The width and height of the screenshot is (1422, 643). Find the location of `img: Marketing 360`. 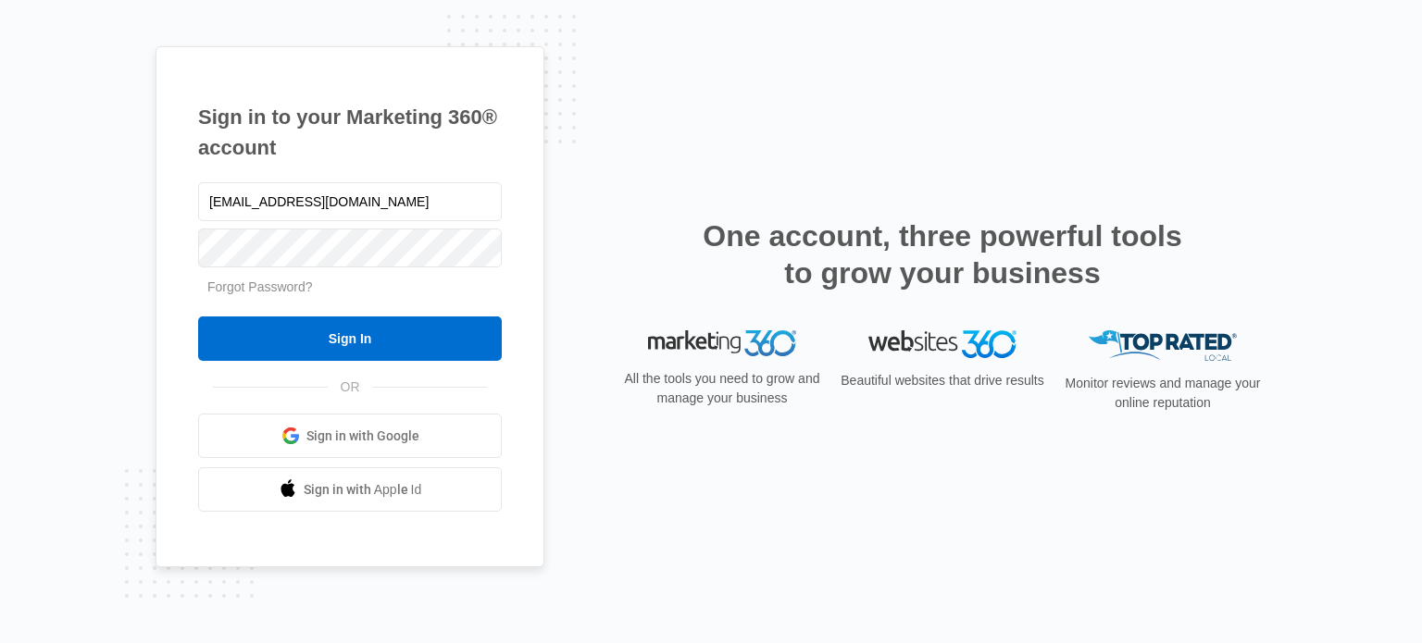

img: Marketing 360 is located at coordinates (722, 343).